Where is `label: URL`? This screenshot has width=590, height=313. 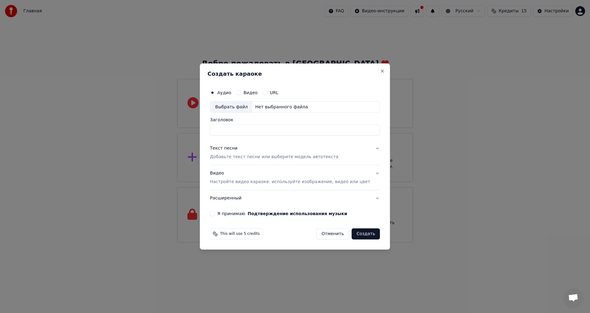
label: URL is located at coordinates (274, 93).